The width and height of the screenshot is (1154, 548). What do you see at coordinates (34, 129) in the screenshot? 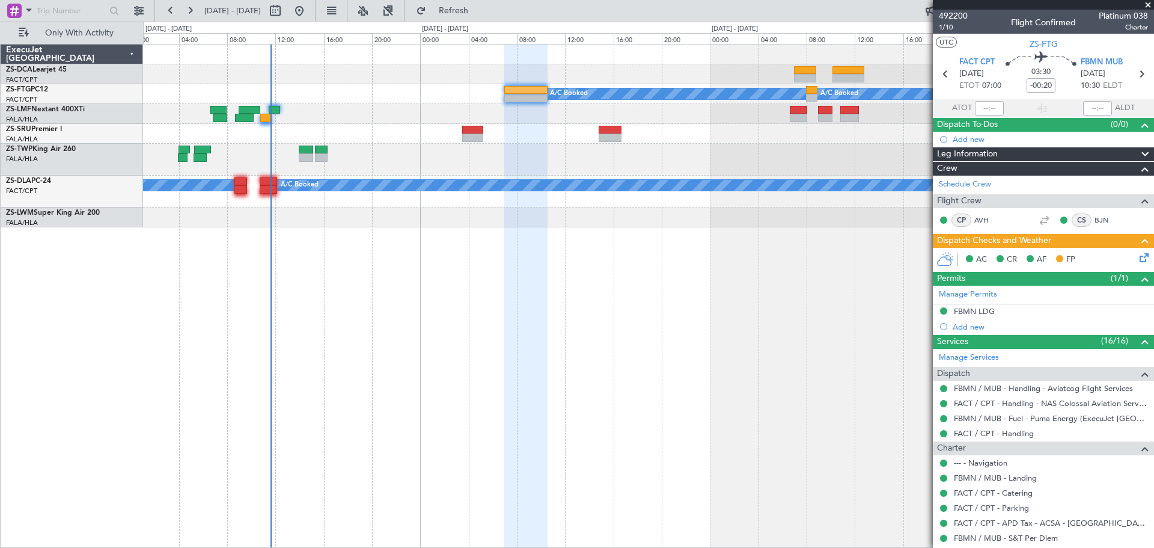
I see `a: ZS-SRUPremier I` at bounding box center [34, 129].